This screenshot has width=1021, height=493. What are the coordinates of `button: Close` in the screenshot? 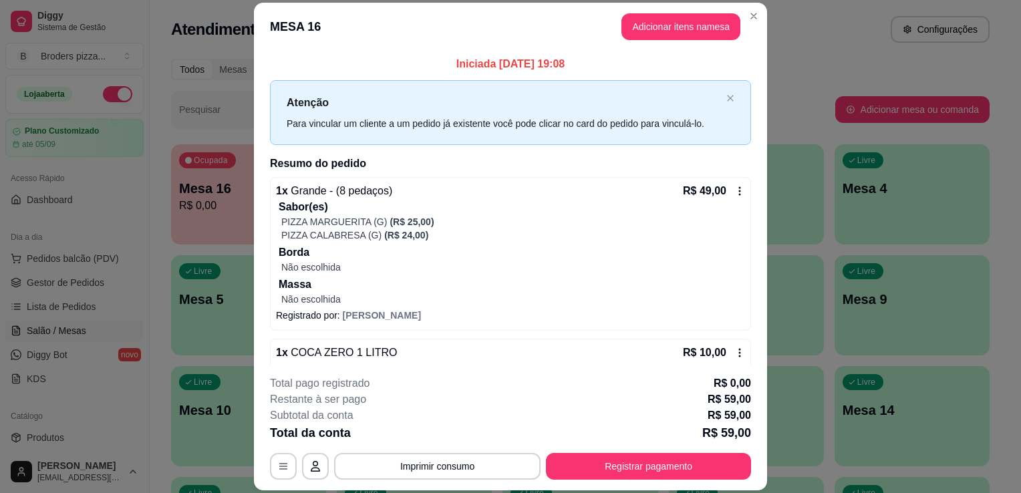 It's located at (754, 16).